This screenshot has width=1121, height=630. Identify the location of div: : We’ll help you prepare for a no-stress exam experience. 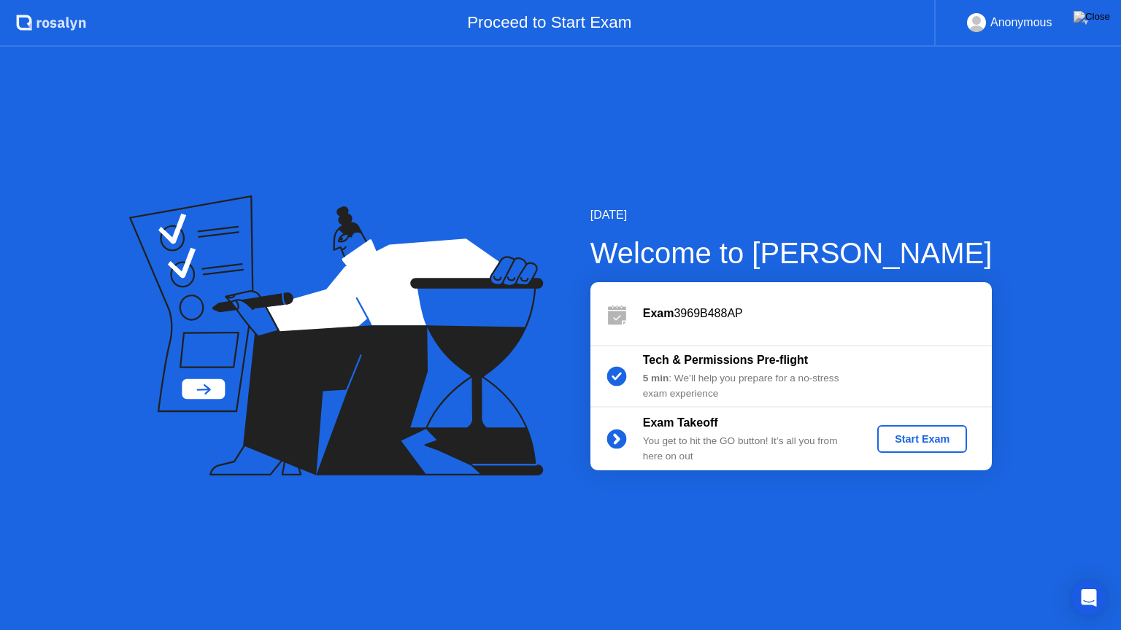
(748, 386).